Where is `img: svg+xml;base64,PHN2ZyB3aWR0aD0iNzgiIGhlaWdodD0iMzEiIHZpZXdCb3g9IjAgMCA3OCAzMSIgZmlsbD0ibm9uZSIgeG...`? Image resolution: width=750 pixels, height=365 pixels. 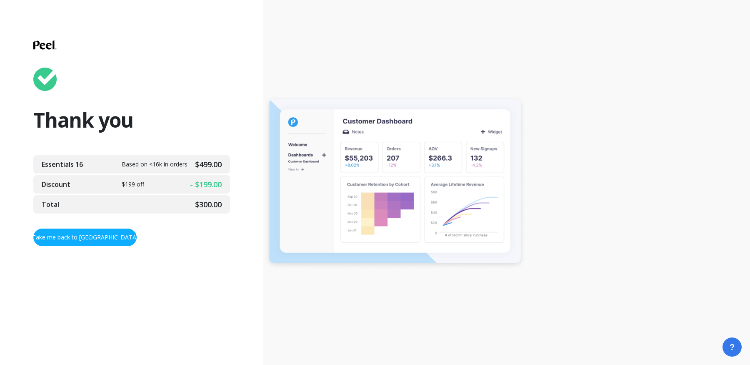 img: svg+xml;base64,PHN2ZyB3aWR0aD0iNzgiIGhlaWdodD0iMzEiIHZpZXdCb3g9IjAgMCA3OCAzMSIgZmlsbD0ibm9uZSIgeG... is located at coordinates (45, 45).